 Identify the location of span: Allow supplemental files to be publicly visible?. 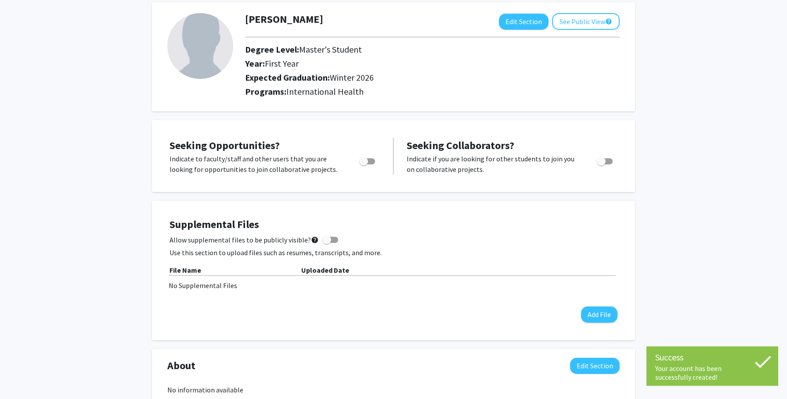
(244, 240).